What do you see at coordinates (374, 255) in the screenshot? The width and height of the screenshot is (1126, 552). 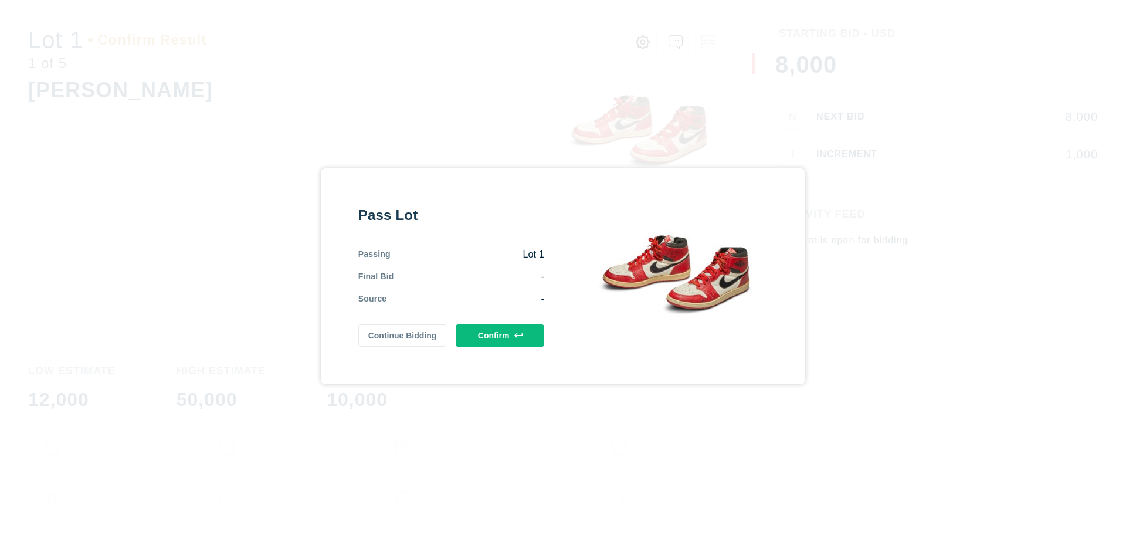 I see `div: Passing` at bounding box center [374, 255].